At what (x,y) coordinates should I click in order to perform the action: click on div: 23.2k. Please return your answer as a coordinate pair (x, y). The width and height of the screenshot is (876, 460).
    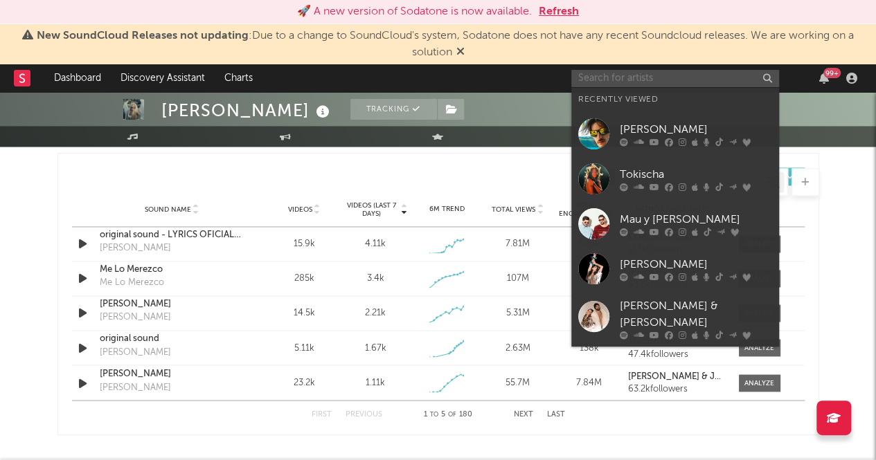
    Looking at the image, I should click on (304, 383).